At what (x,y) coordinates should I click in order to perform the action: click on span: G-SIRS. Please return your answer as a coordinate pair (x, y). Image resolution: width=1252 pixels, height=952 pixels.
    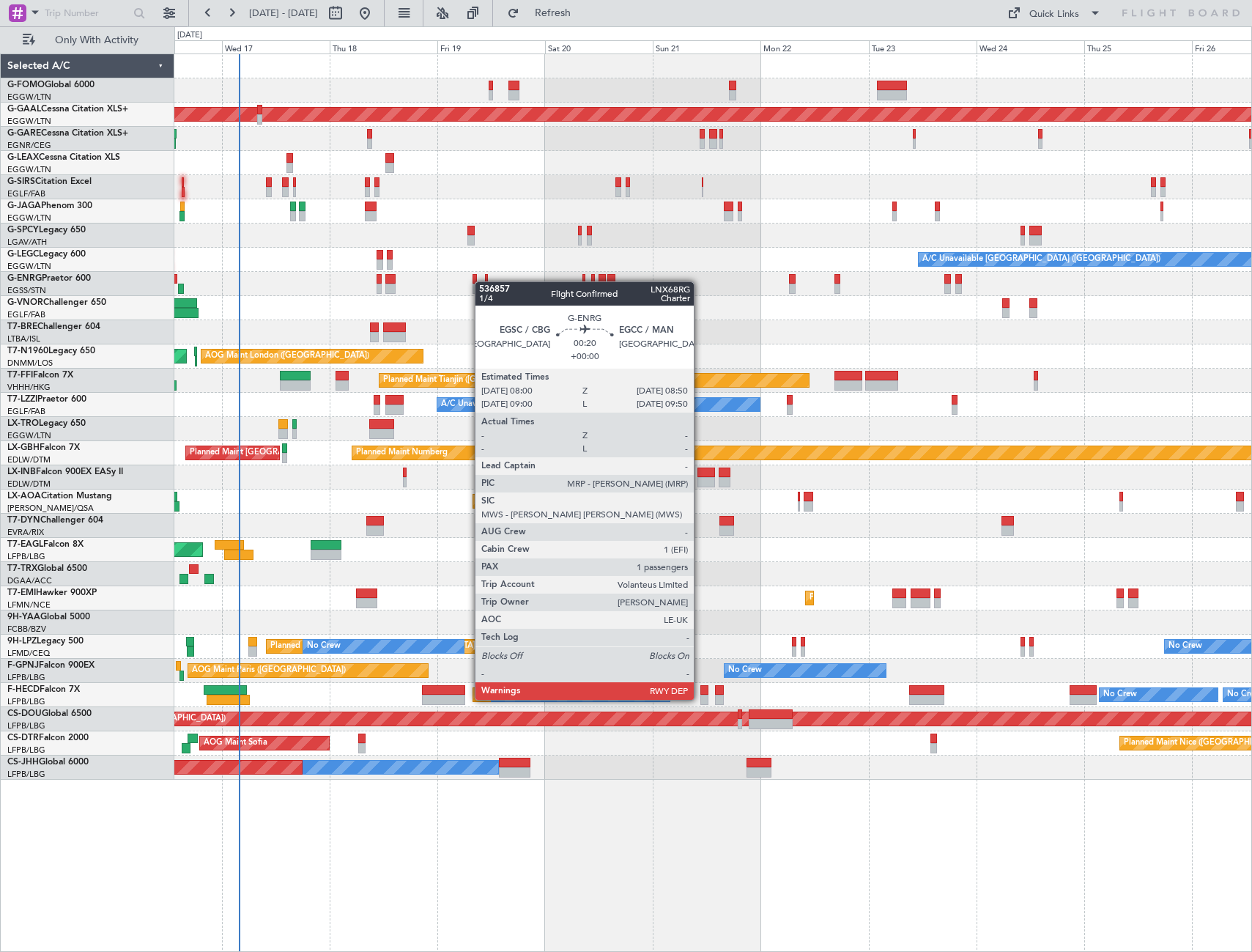
    Looking at the image, I should click on (21, 182).